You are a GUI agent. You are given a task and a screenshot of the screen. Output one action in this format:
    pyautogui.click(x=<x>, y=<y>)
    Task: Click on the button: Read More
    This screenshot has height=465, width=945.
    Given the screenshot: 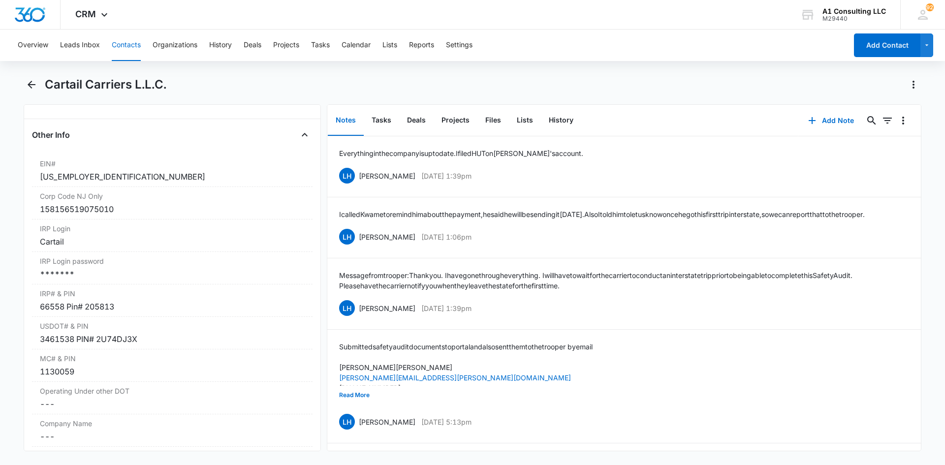 What is the action you would take?
    pyautogui.click(x=354, y=395)
    